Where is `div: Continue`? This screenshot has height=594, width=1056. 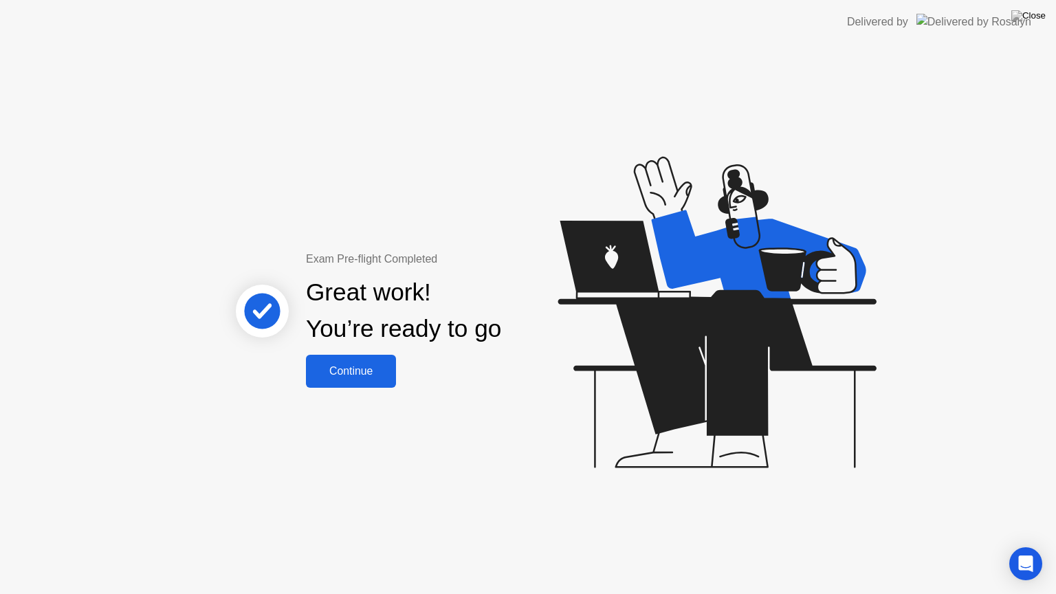 div: Continue is located at coordinates (351, 371).